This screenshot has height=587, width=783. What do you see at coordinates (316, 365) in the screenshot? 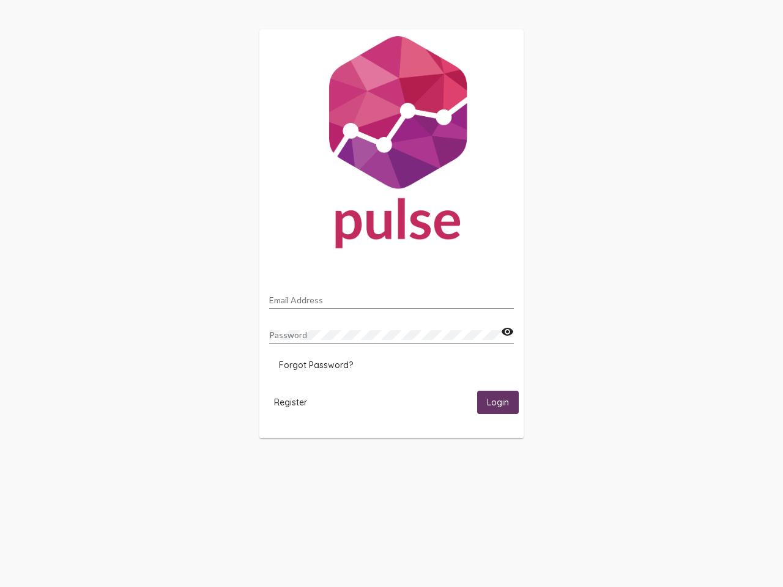
I see `span: Forgot Password?` at bounding box center [316, 365].